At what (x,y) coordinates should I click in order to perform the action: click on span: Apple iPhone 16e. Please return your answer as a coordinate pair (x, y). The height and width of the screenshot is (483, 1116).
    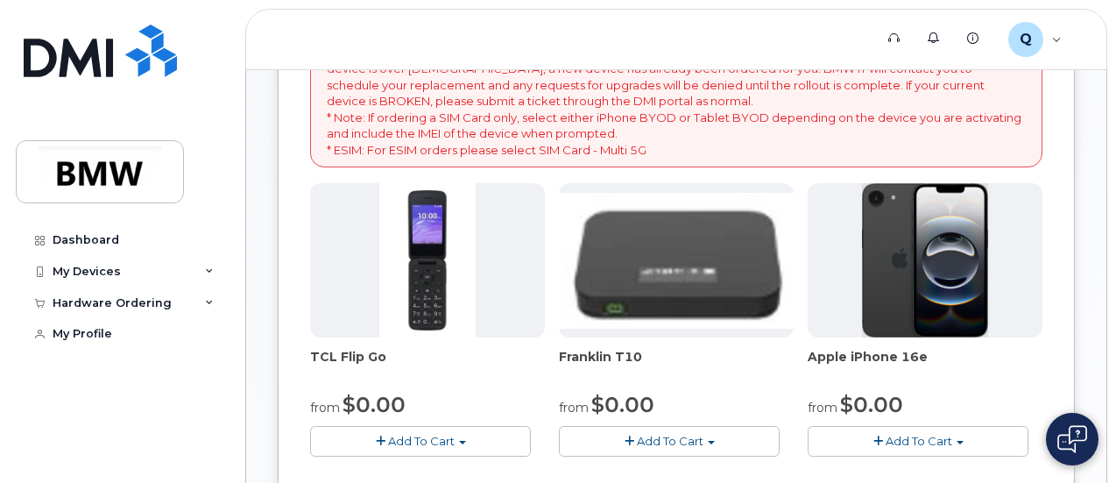
    Looking at the image, I should click on (925, 365).